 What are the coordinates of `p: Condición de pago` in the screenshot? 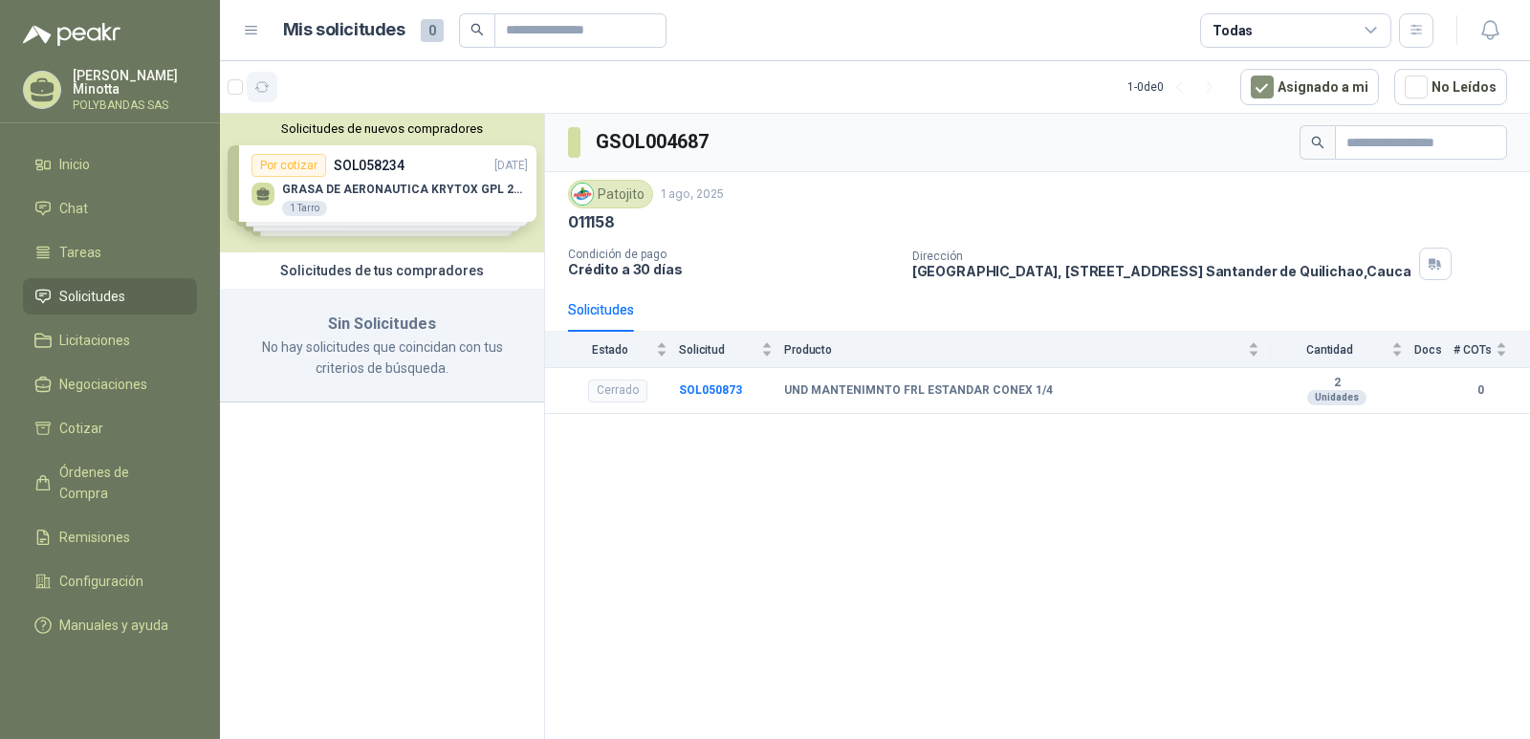 It's located at (732, 254).